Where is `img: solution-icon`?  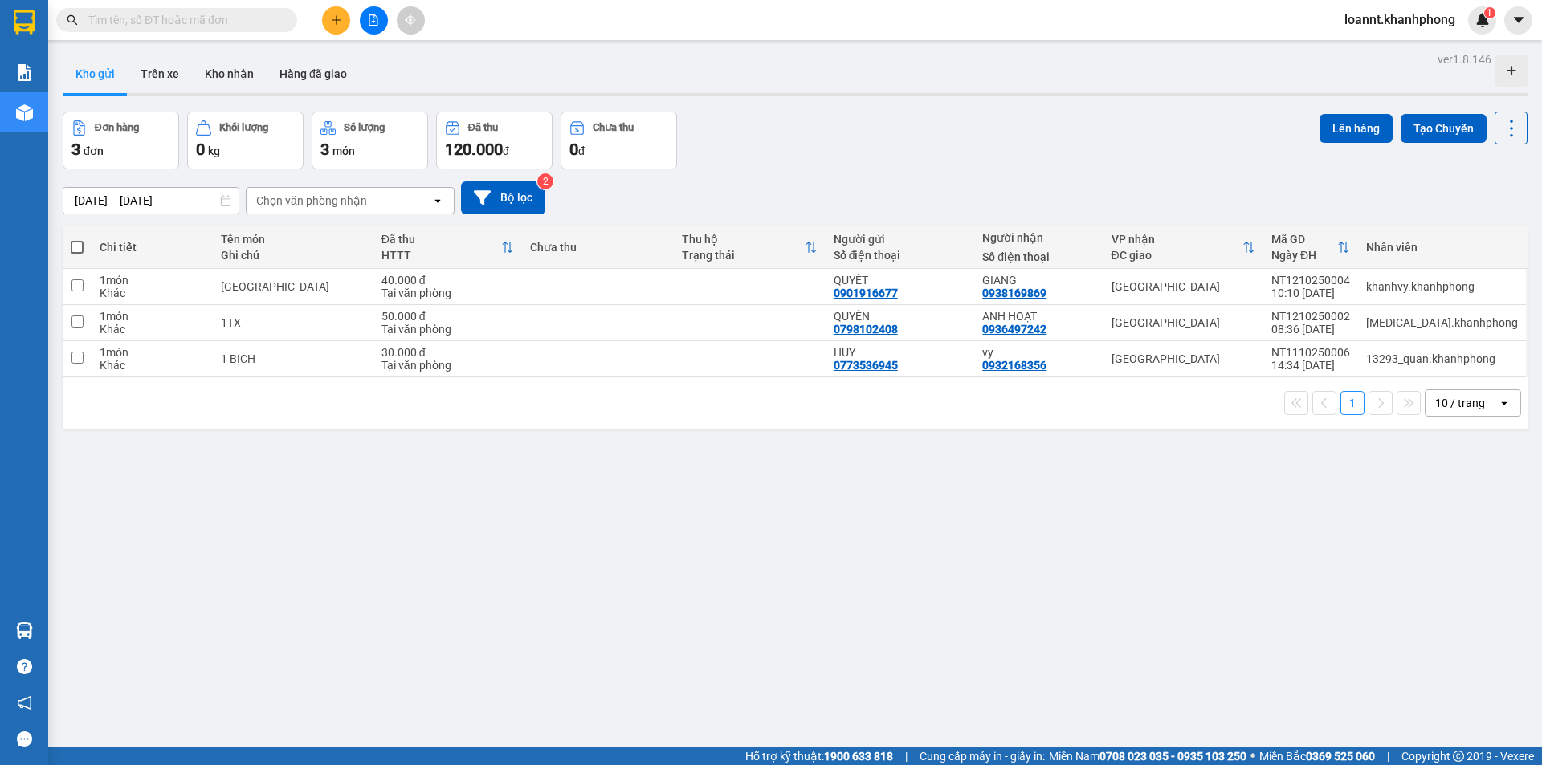 img: solution-icon is located at coordinates (24, 72).